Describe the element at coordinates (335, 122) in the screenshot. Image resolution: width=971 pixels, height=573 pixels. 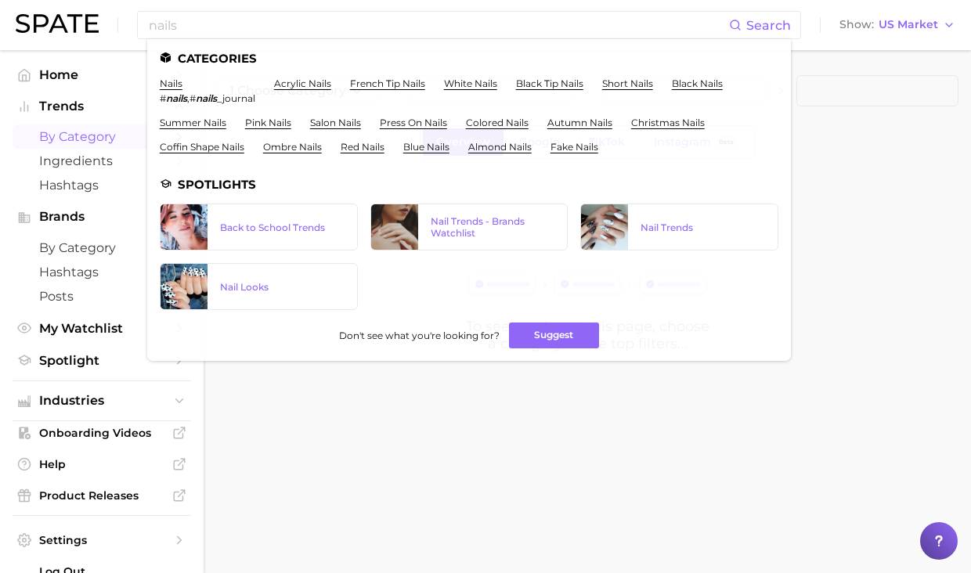
I see `a: salon nails` at that location.